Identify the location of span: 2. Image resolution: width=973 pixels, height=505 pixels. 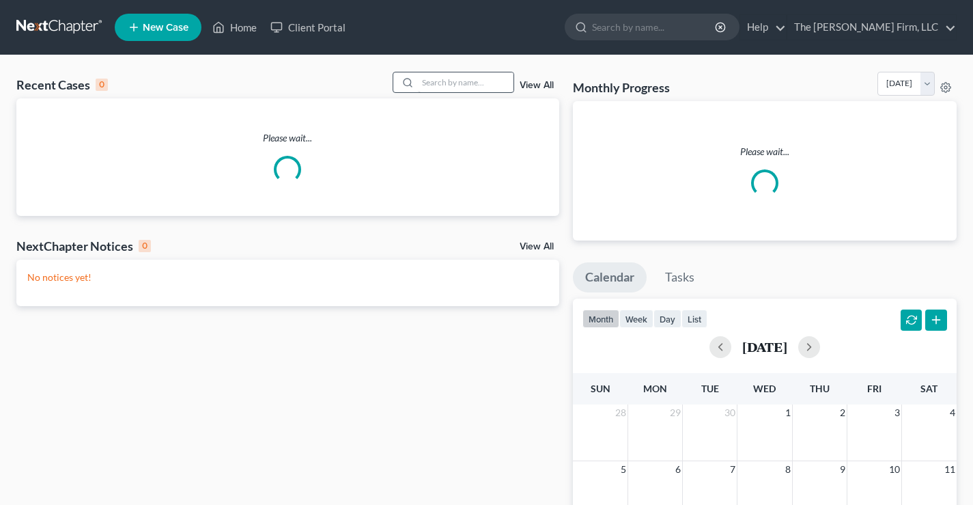
(843, 412).